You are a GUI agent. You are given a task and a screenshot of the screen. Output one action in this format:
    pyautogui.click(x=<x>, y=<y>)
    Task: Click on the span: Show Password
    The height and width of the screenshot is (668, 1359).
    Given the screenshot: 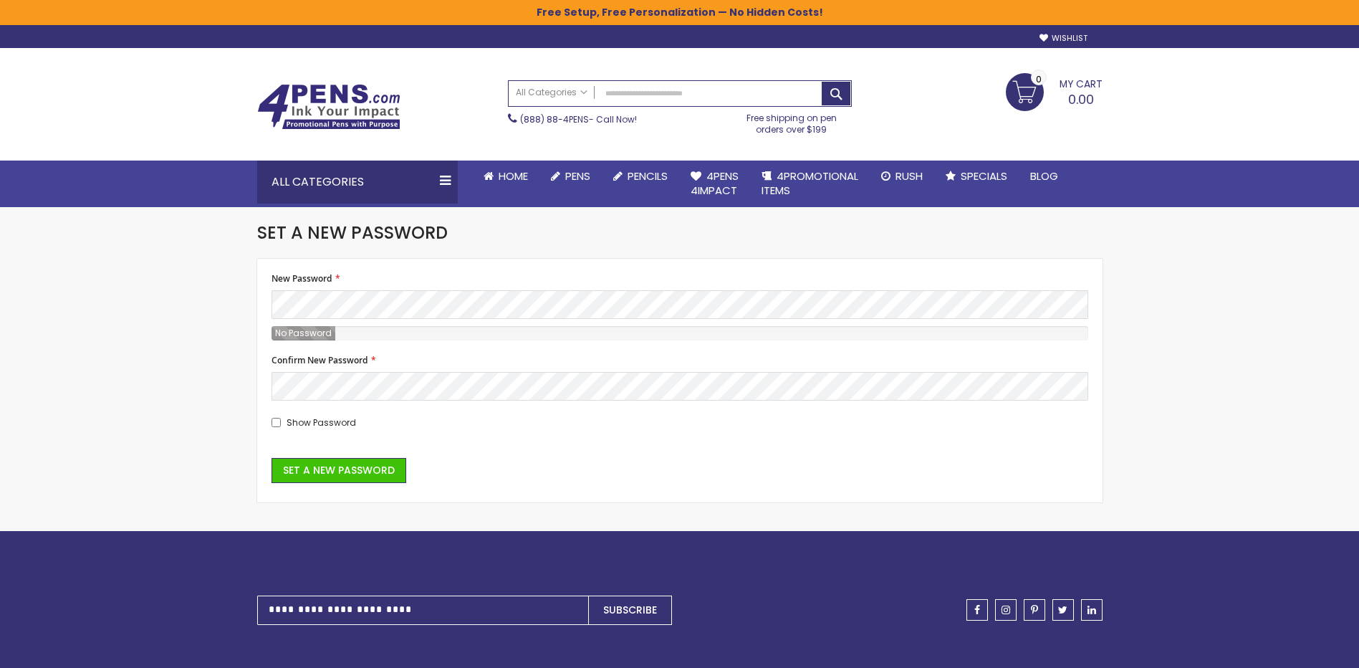 What is the action you would take?
    pyautogui.click(x=321, y=422)
    